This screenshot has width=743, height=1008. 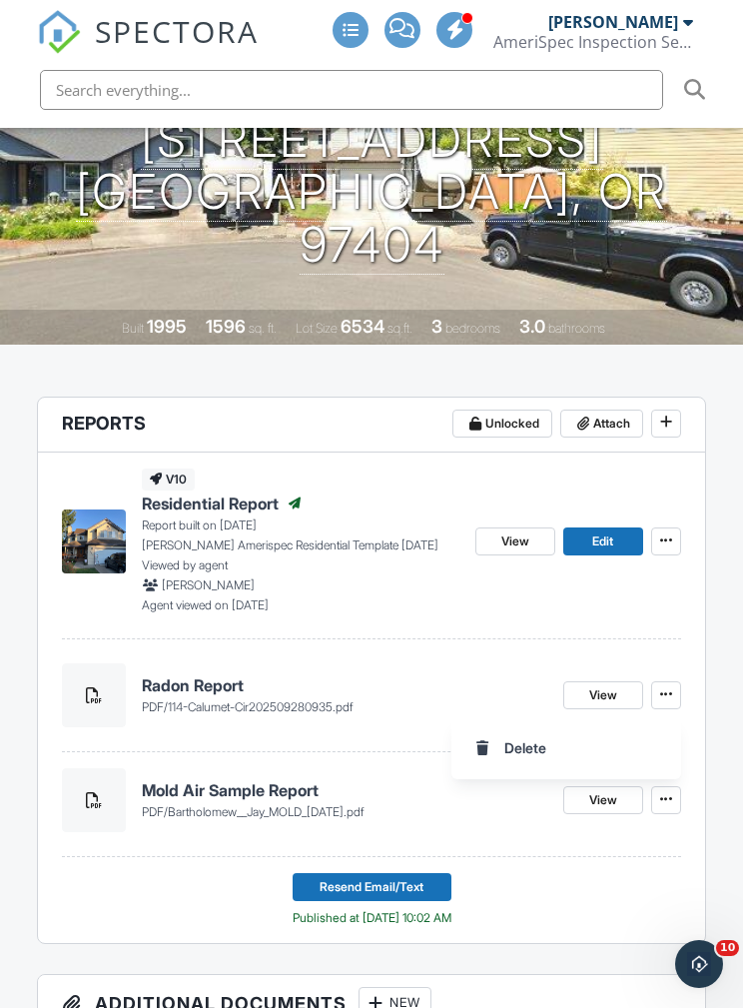 What do you see at coordinates (59, 32) in the screenshot?
I see `img: The Best Home Inspection Software - Spectora` at bounding box center [59, 32].